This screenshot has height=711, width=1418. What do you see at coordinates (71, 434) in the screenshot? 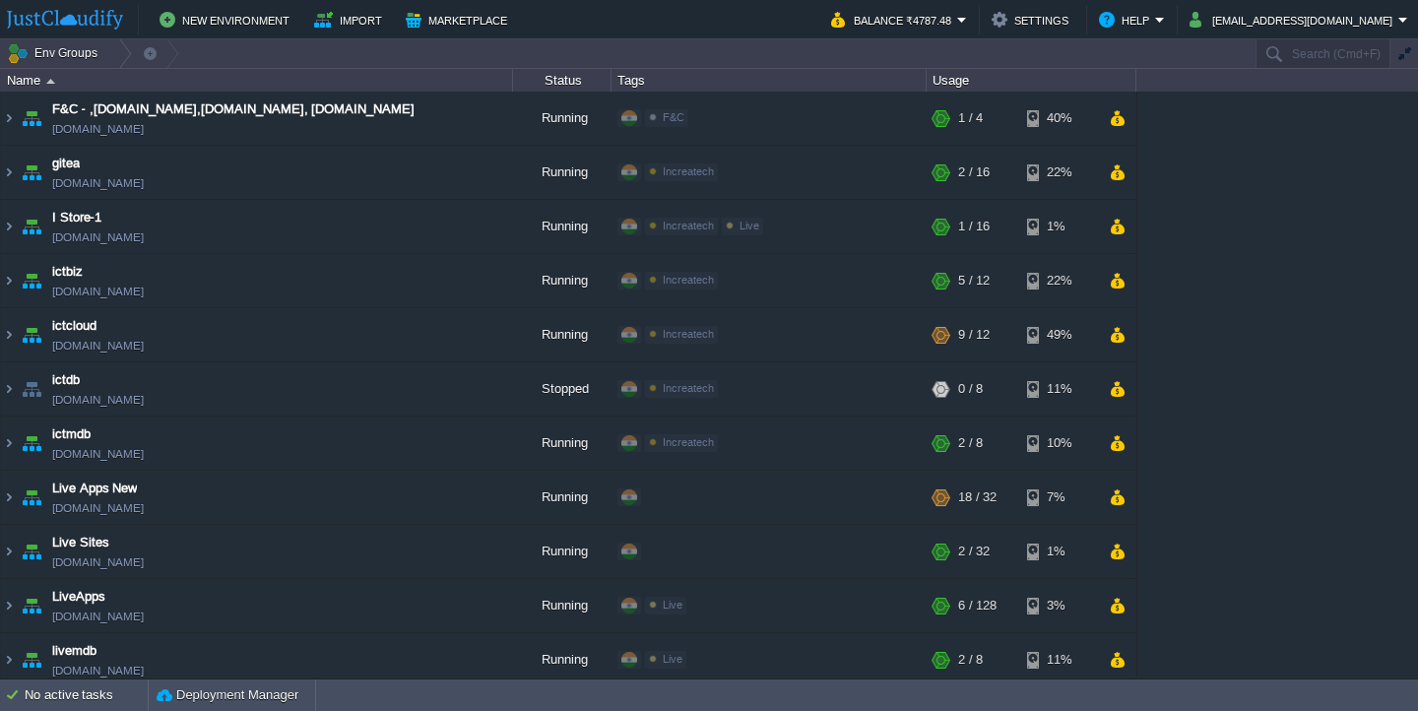
I see `span: ictmdb` at bounding box center [71, 434].